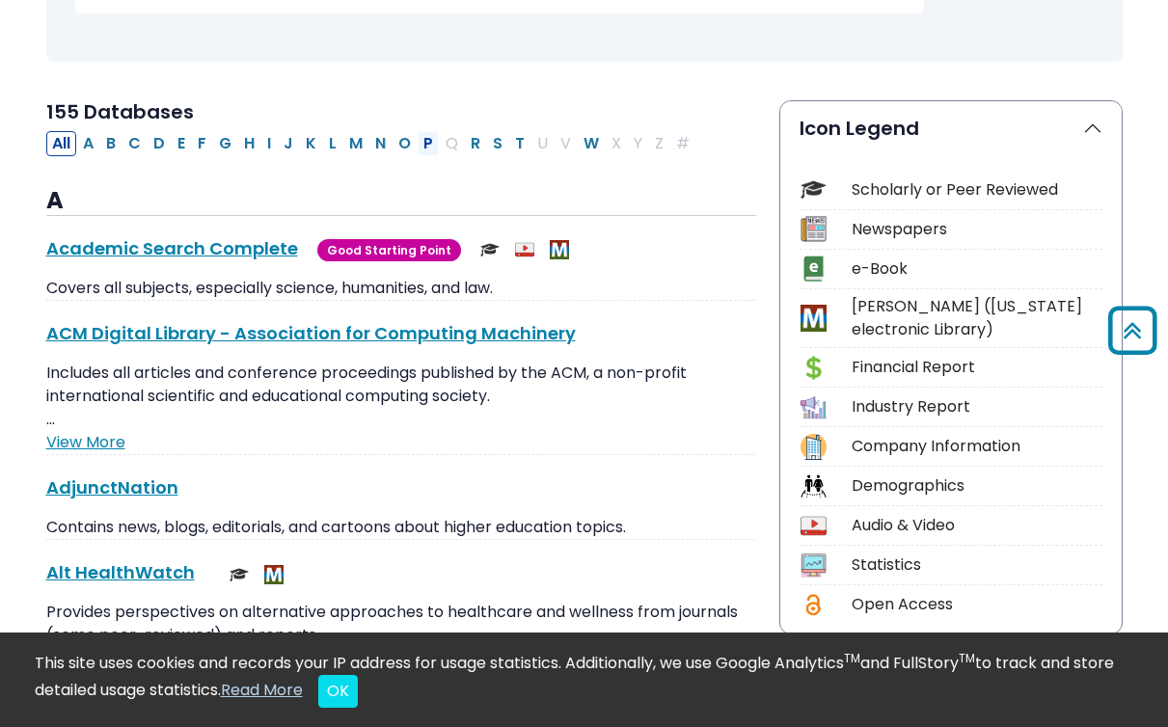  What do you see at coordinates (401, 528) in the screenshot?
I see `p: Contains news, blogs, editorials, and cartoons about higher education topics.` at bounding box center [401, 528].